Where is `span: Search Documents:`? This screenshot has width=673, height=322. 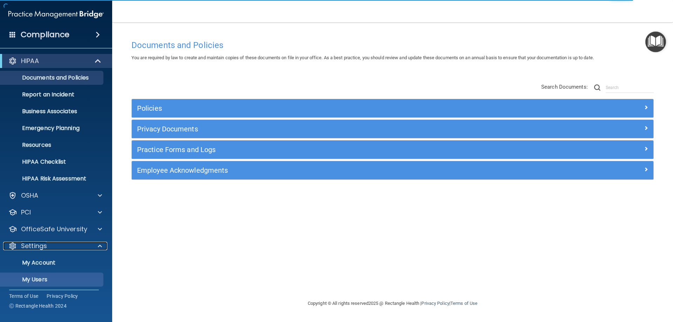
span: Search Documents: is located at coordinates (564, 87).